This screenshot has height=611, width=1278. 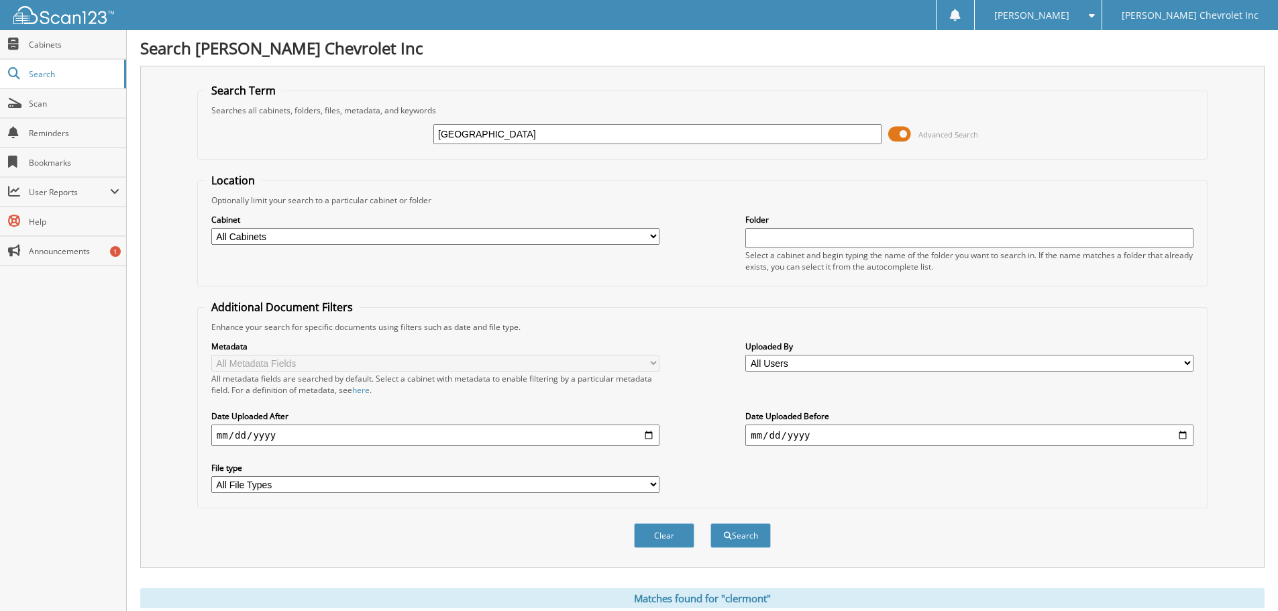 I want to click on legend: Additional Document Filters, so click(x=282, y=307).